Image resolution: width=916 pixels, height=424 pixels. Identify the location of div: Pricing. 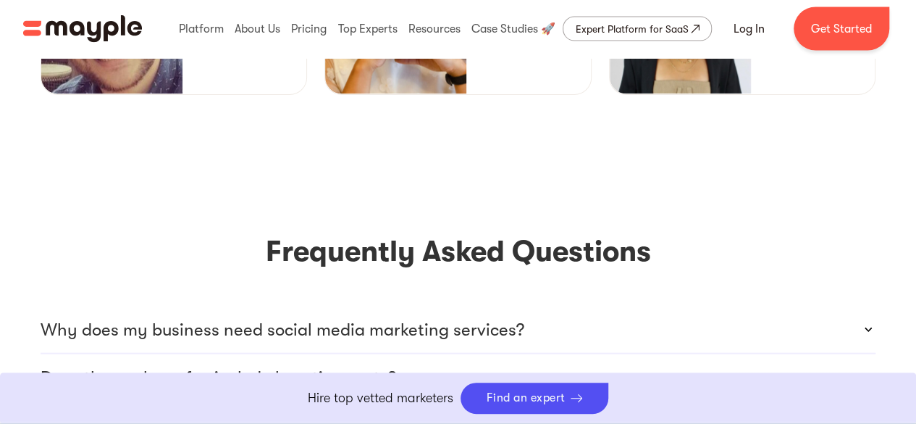
(308, 29).